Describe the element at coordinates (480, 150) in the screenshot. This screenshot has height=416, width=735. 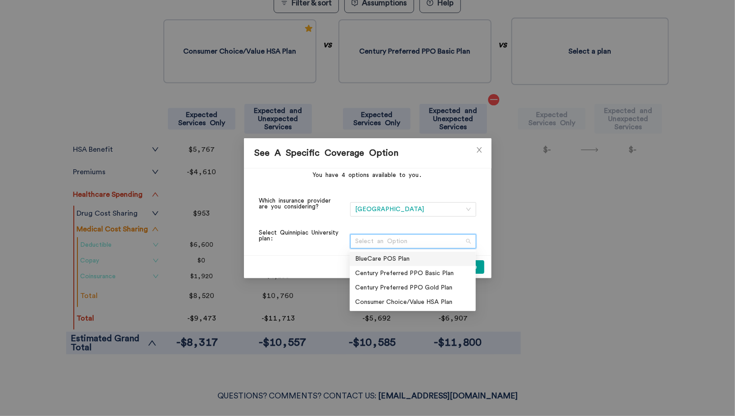
I see `button: Close` at that location.